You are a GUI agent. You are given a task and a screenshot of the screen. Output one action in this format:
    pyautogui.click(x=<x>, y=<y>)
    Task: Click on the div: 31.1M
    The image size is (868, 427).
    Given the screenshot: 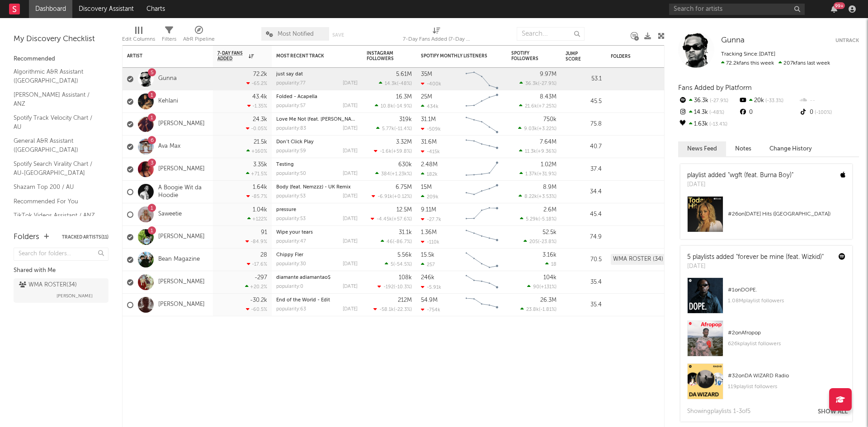 What is the action you would take?
    pyautogui.click(x=428, y=119)
    